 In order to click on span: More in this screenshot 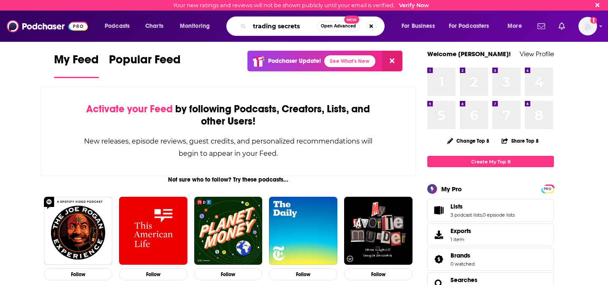, I will do `click(514, 26)`.